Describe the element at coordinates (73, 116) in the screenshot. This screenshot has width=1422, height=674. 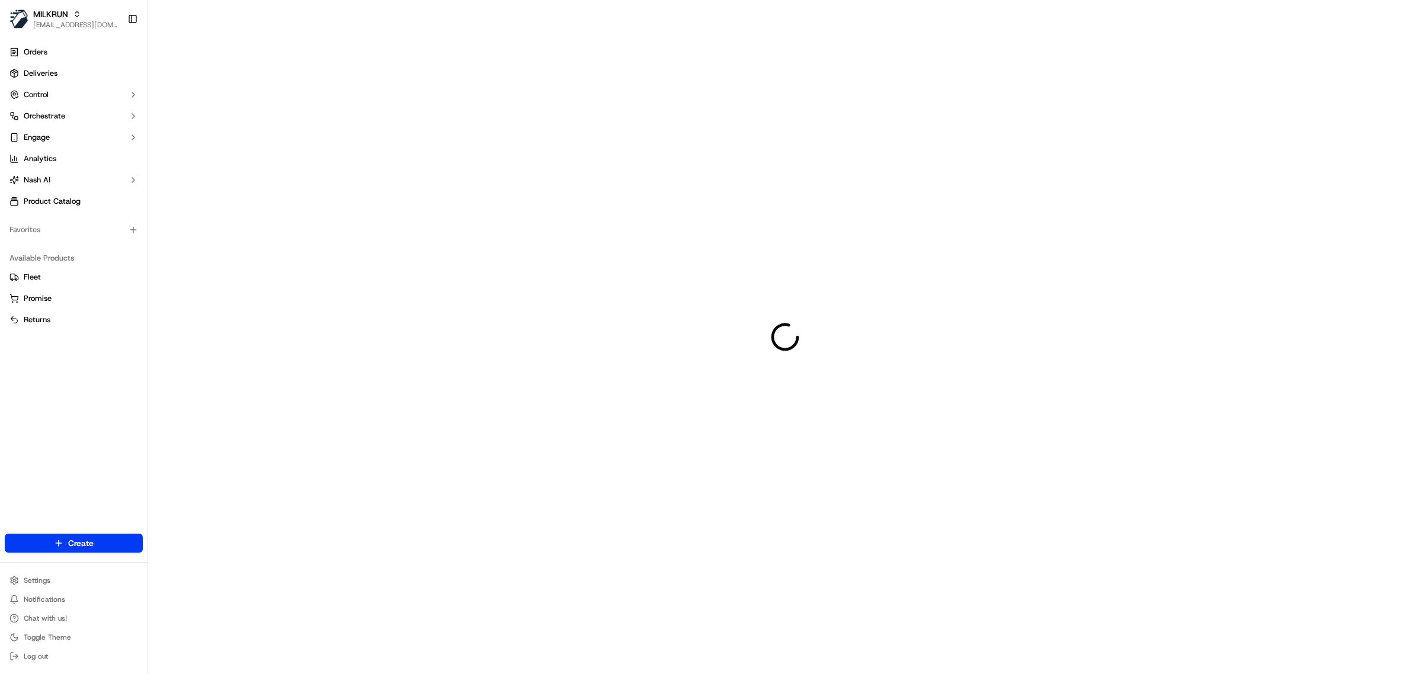
I see `button: Orchestrate` at that location.